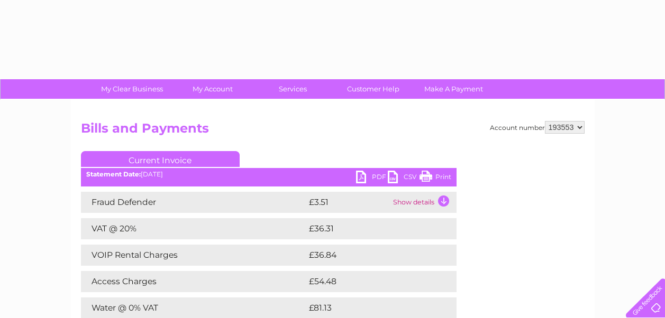  What do you see at coordinates (194, 255) in the screenshot?
I see `td: VOIP Rental Charges` at bounding box center [194, 255].